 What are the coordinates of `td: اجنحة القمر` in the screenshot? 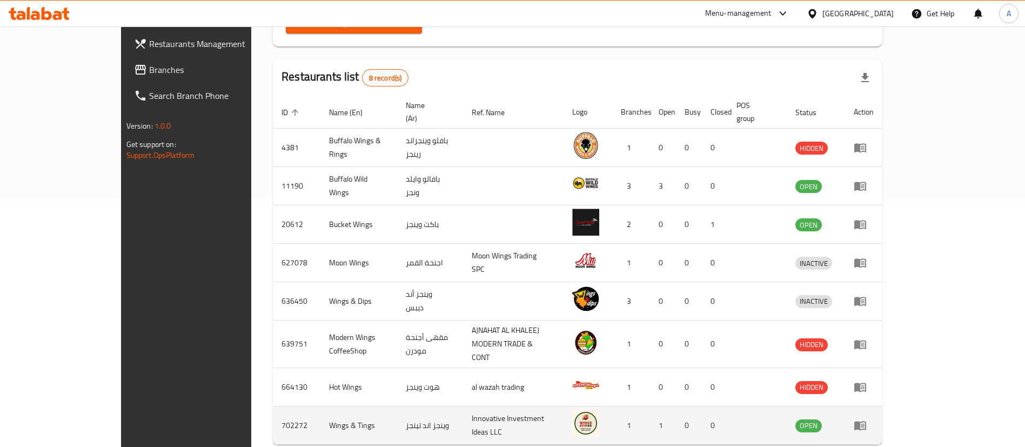 It's located at (430, 263).